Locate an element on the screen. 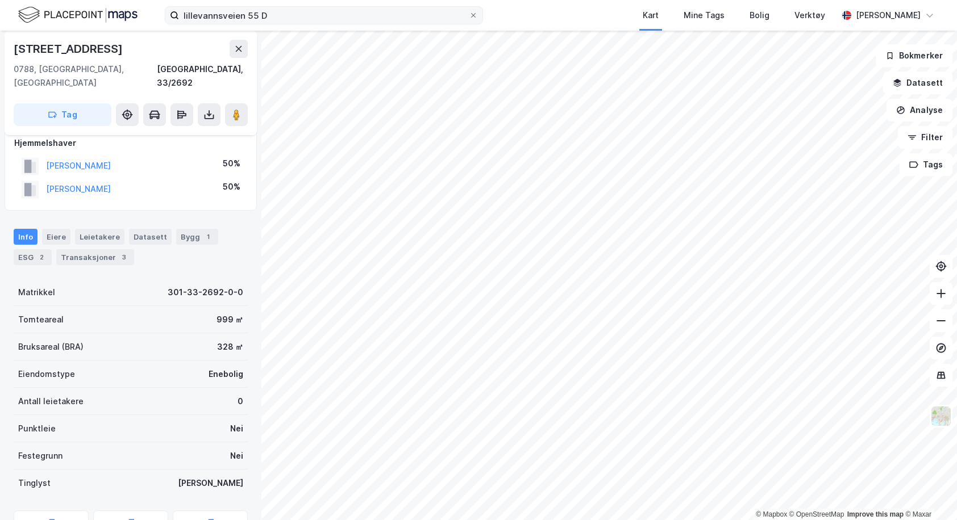 The height and width of the screenshot is (520, 957). div: Tomteareal is located at coordinates (41, 320).